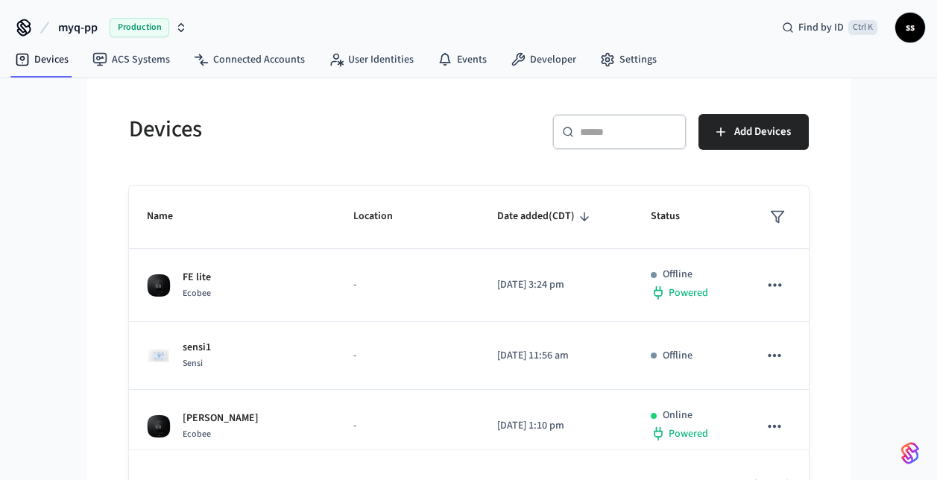 The width and height of the screenshot is (937, 480). I want to click on img: SeamLogoGradient.69752ec5.svg, so click(910, 453).